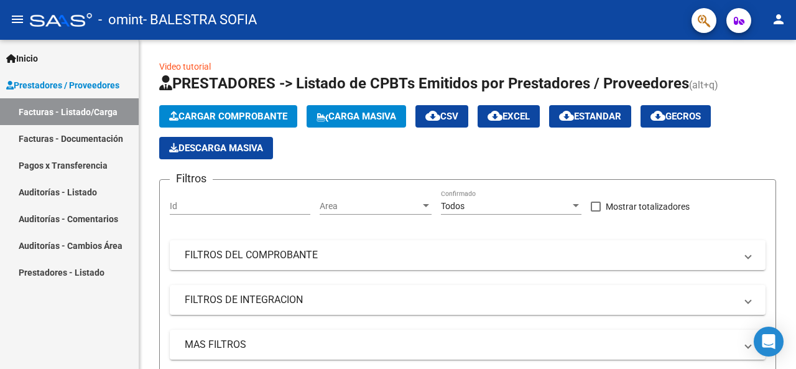 This screenshot has width=796, height=369. Describe the element at coordinates (590, 116) in the screenshot. I see `button: Estandar` at that location.